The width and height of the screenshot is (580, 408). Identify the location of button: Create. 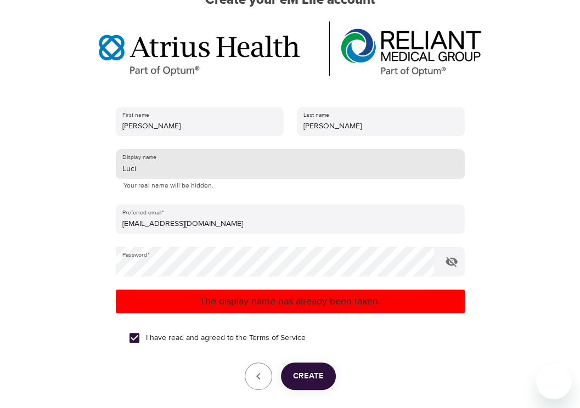
(308, 376).